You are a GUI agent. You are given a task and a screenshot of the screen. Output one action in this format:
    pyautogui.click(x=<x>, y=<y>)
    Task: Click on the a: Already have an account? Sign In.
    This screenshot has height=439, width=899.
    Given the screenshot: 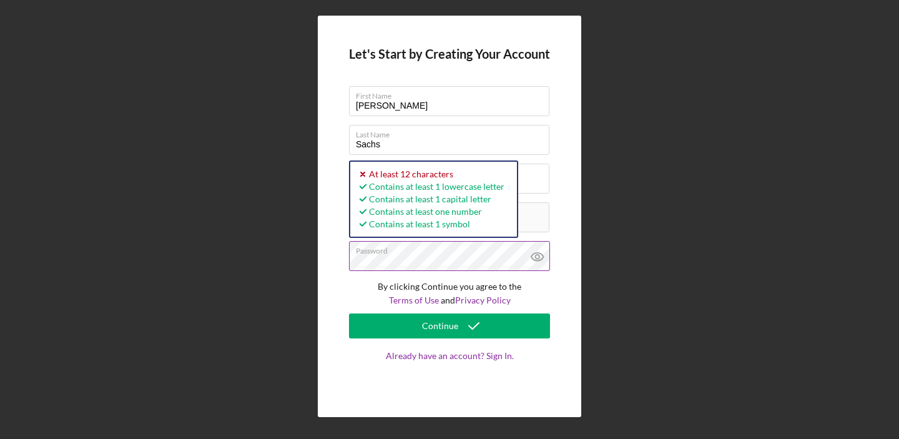 What is the action you would take?
    pyautogui.click(x=450, y=368)
    